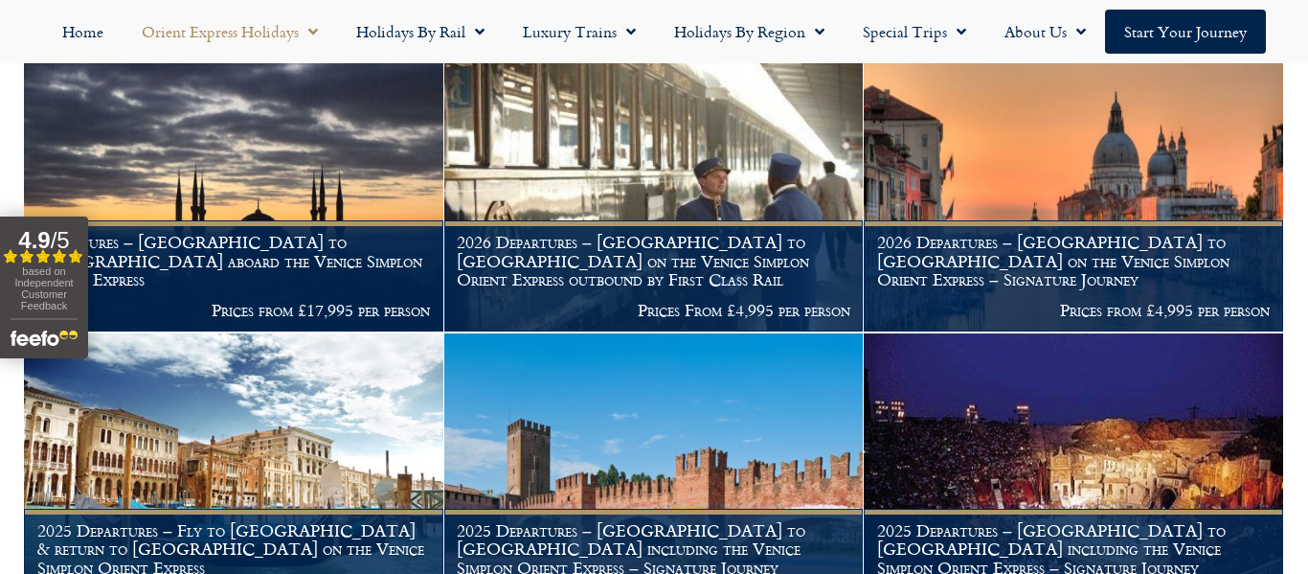 The height and width of the screenshot is (574, 1308). I want to click on img: Orient Express Special Venice compressed, so click(1074, 189).